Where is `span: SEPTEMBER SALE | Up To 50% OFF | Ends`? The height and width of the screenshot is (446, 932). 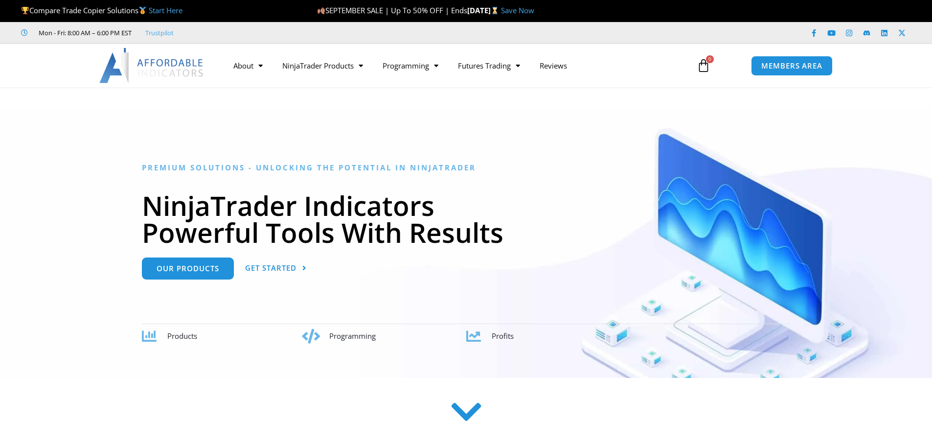 span: SEPTEMBER SALE | Up To 50% OFF | Ends is located at coordinates (392, 10).